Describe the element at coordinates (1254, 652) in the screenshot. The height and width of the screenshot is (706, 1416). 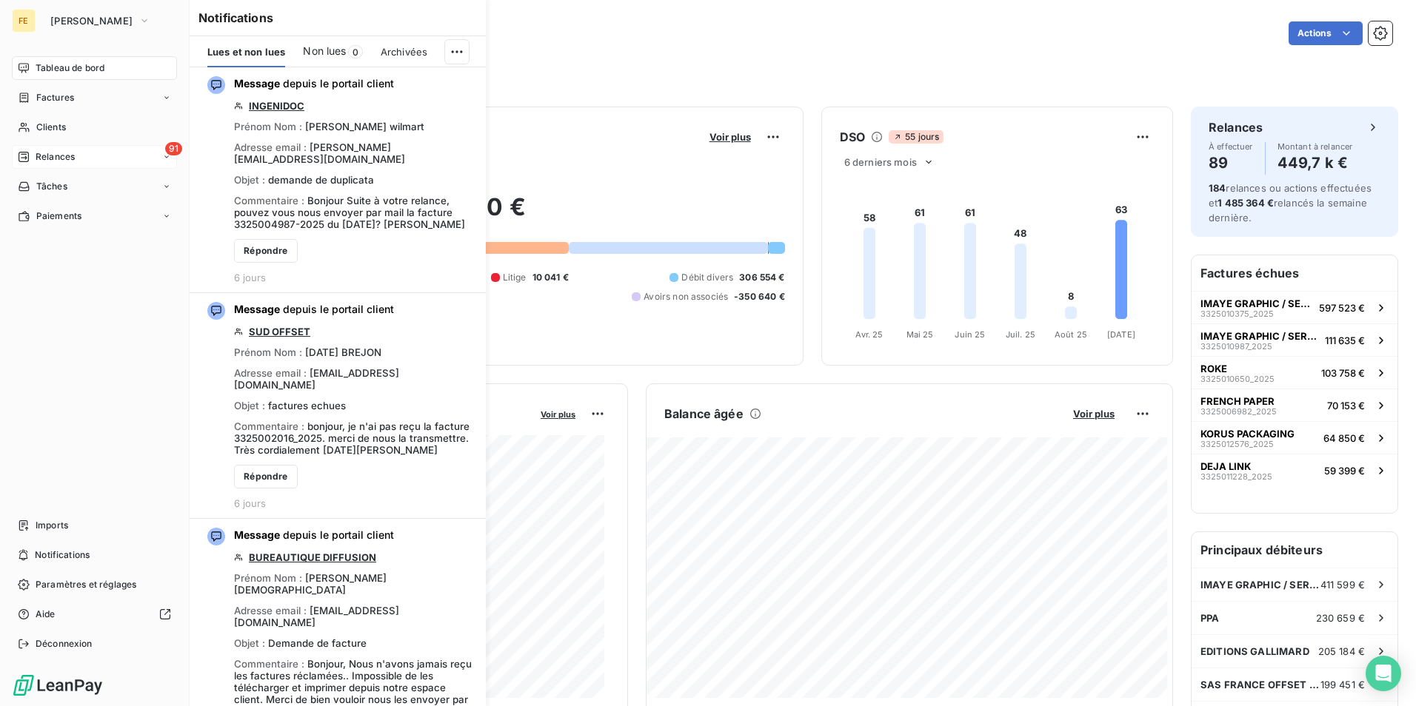
I see `span: EDITIONS GALLIMARD` at that location.